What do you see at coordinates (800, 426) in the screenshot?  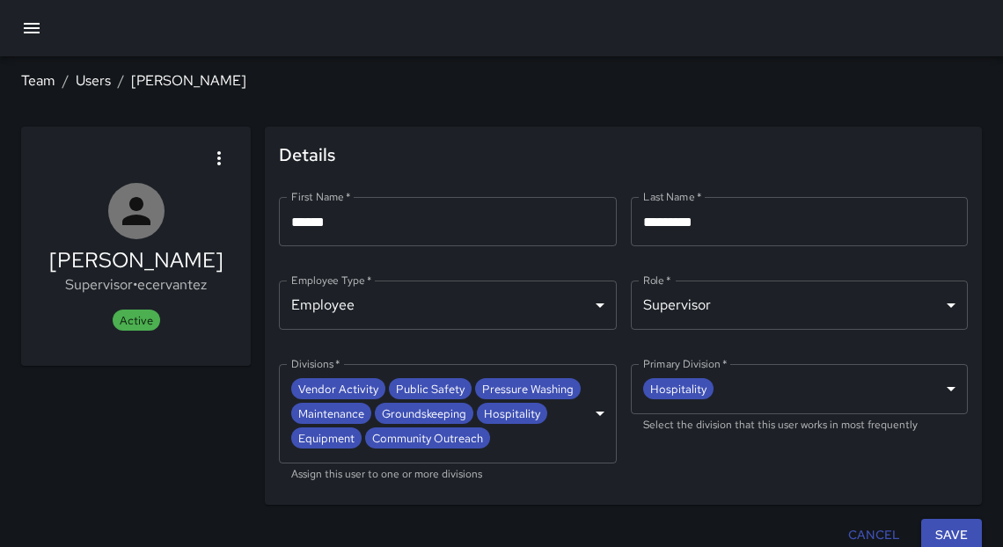 I see `p: Select the division that this user works in most frequently` at bounding box center [800, 426].